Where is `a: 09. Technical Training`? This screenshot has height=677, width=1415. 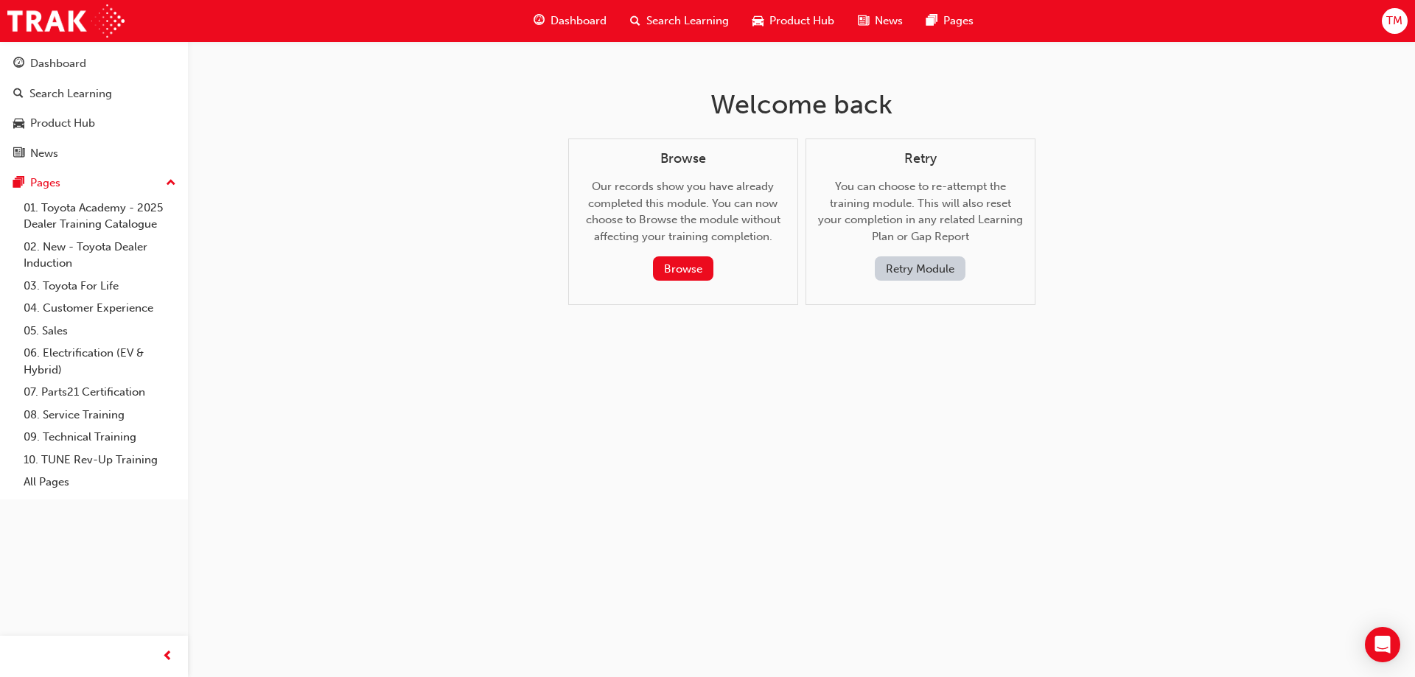 a: 09. Technical Training is located at coordinates (99, 437).